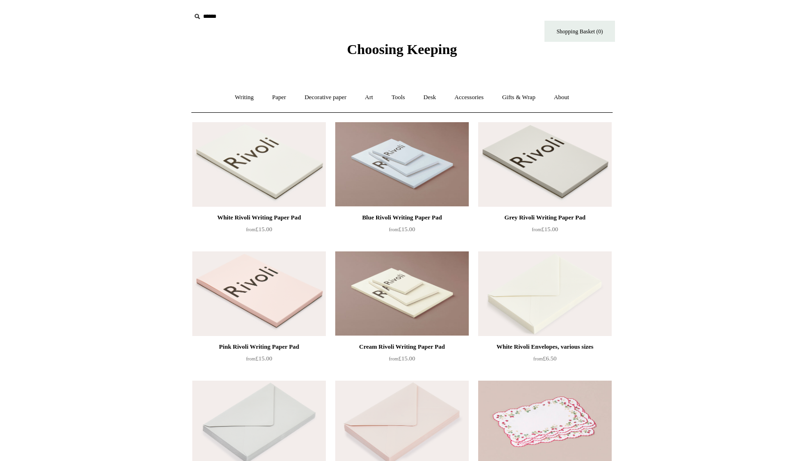 The height and width of the screenshot is (461, 804). What do you see at coordinates (259, 294) in the screenshot?
I see `img: Pink Rivoli Writing Paper Pad` at bounding box center [259, 294].